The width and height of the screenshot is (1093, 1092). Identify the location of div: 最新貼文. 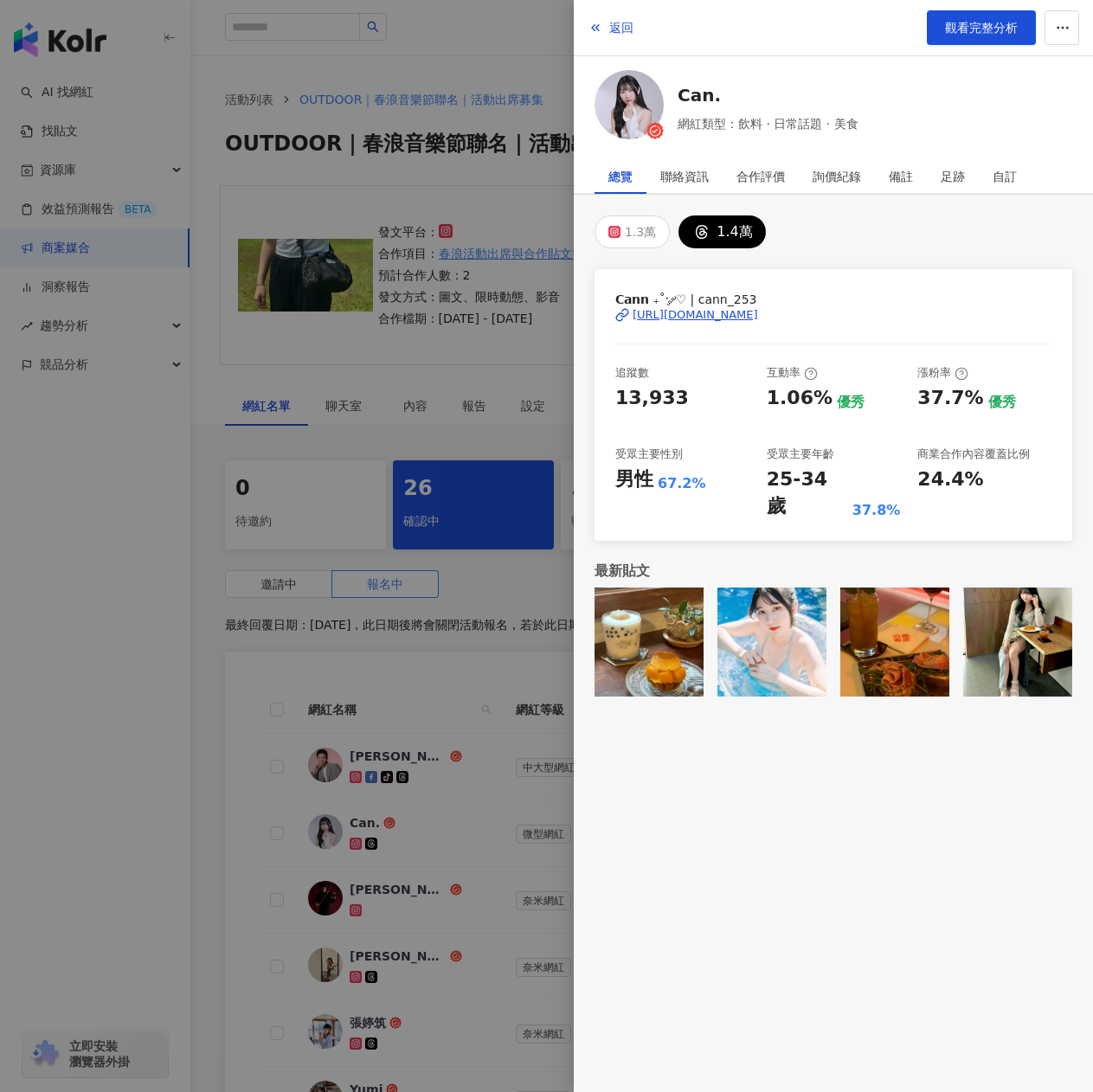
(833, 571).